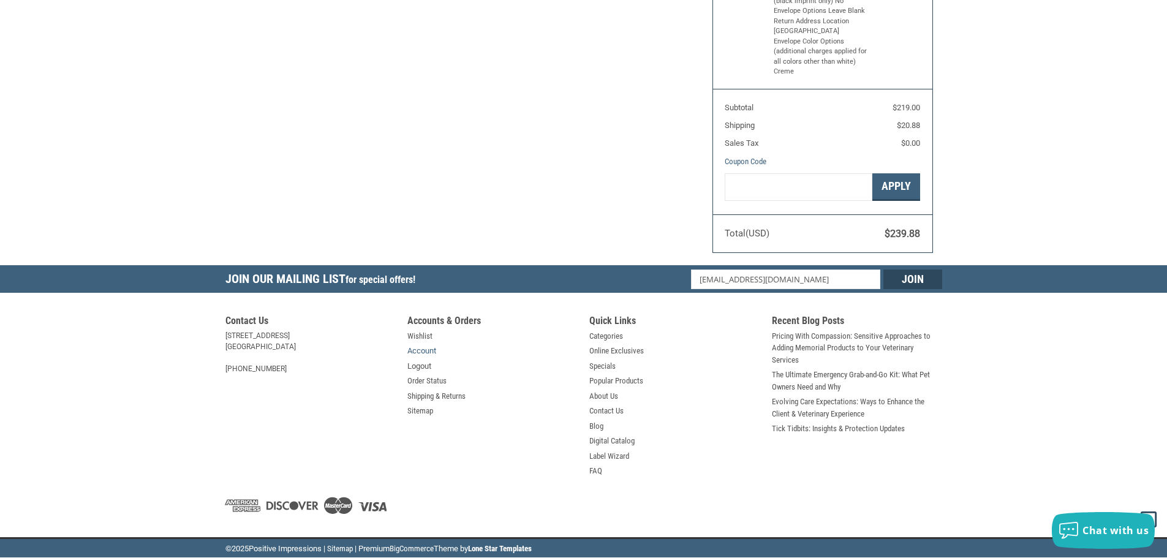 The height and width of the screenshot is (558, 1167). Describe the element at coordinates (419, 336) in the screenshot. I see `a: Wishlist` at that location.